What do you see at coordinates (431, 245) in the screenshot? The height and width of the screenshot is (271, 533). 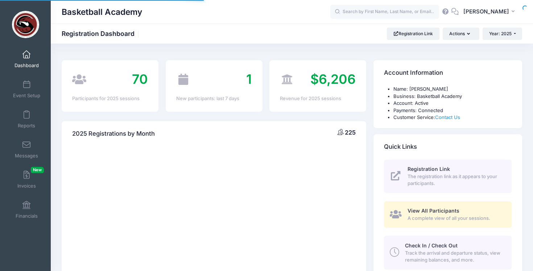 I see `span: Check In / Check Out` at bounding box center [431, 245].